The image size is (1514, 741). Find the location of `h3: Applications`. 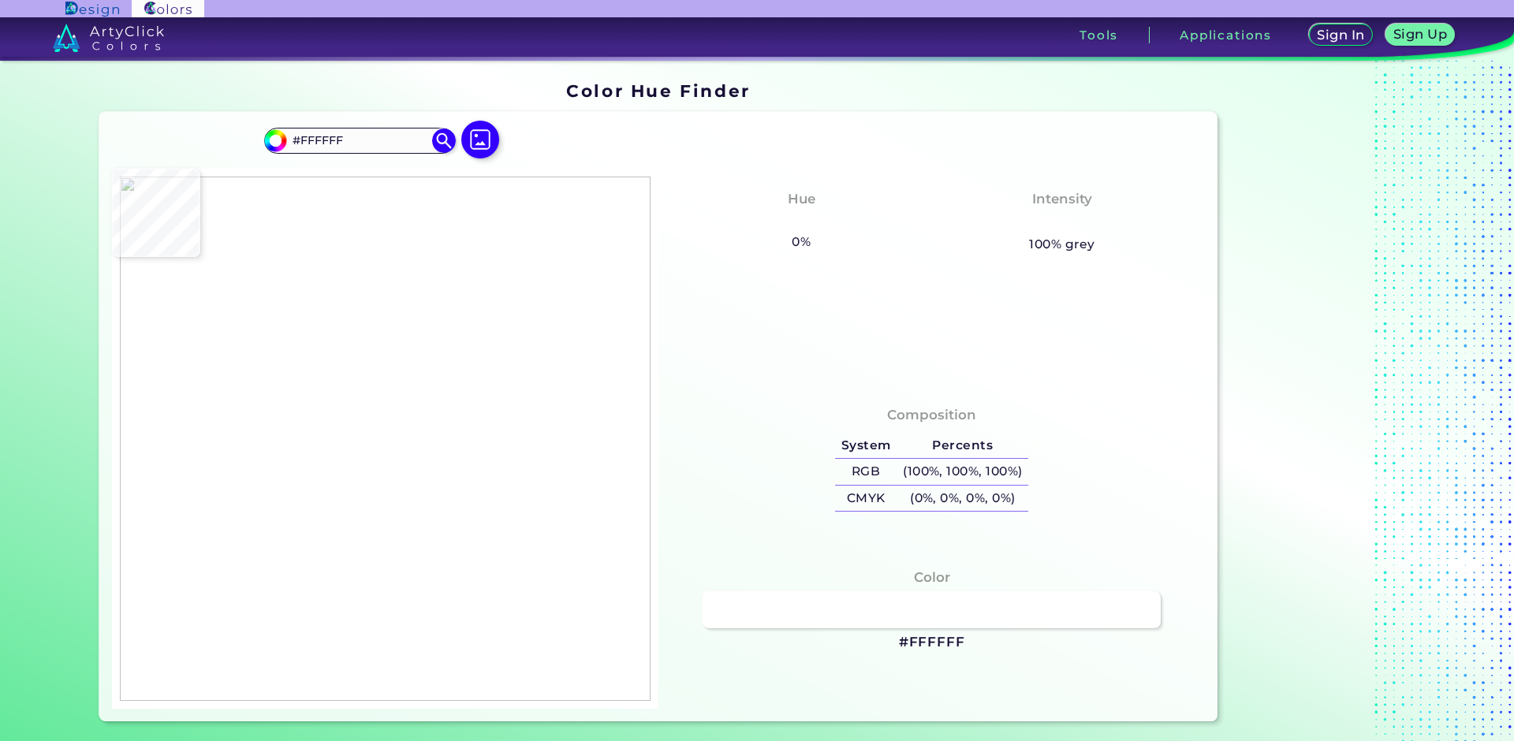

h3: Applications is located at coordinates (1226, 35).